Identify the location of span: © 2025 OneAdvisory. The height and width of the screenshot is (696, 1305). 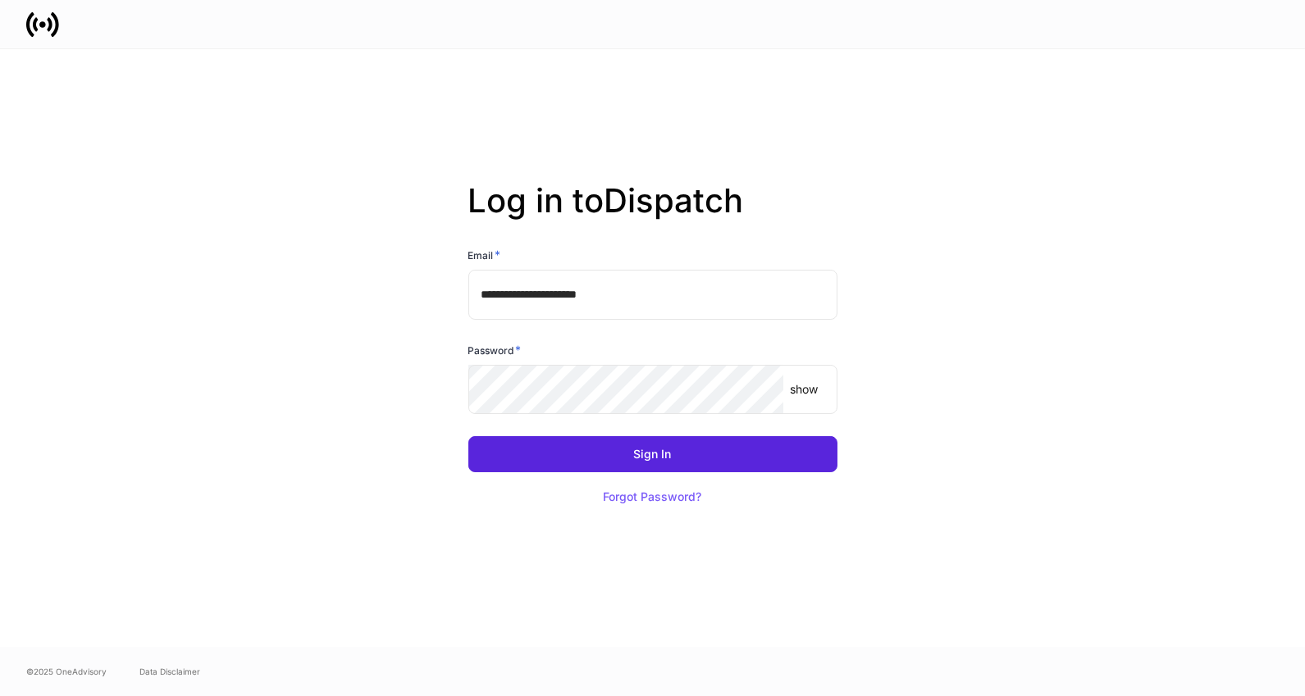
(66, 672).